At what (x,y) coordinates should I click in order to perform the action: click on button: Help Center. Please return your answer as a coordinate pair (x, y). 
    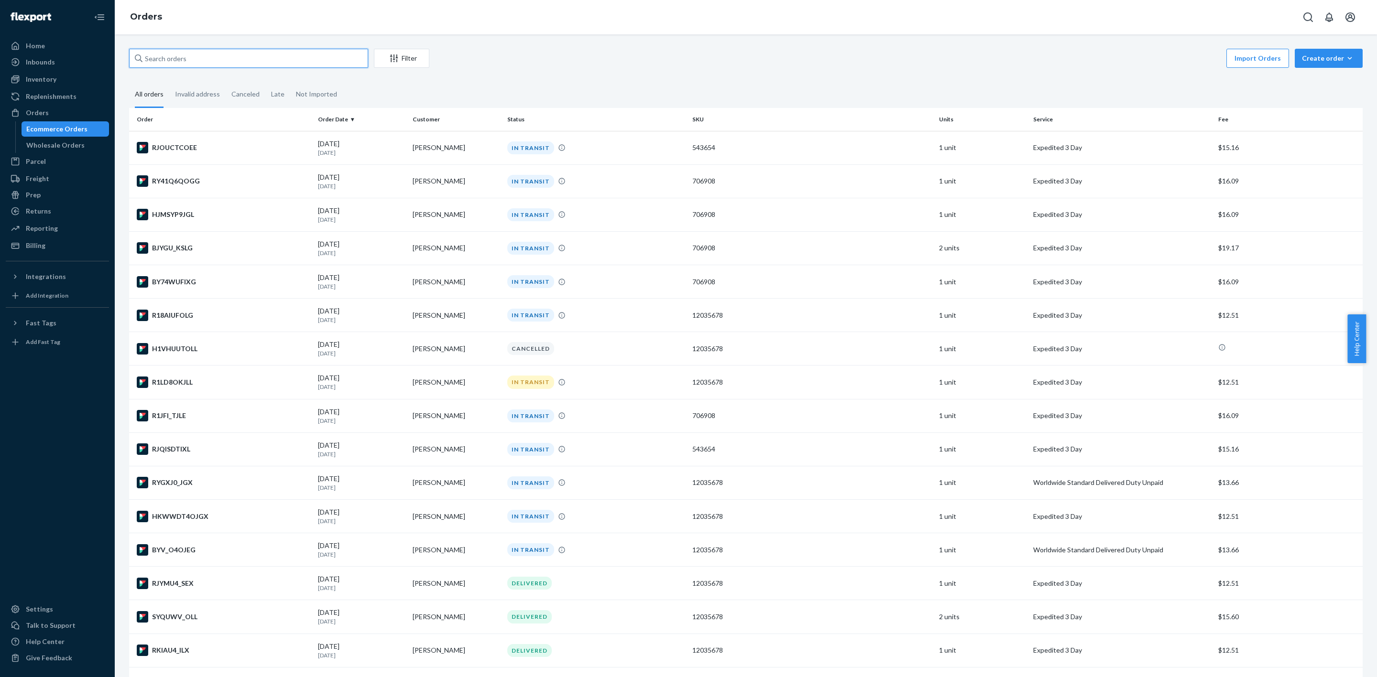
    Looking at the image, I should click on (1356, 339).